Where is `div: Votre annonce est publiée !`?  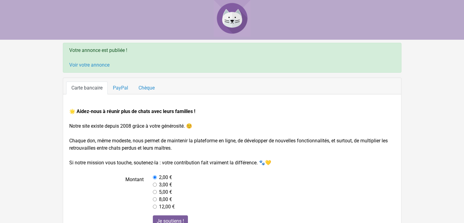 div: Votre annonce est publiée ! is located at coordinates (232, 58).